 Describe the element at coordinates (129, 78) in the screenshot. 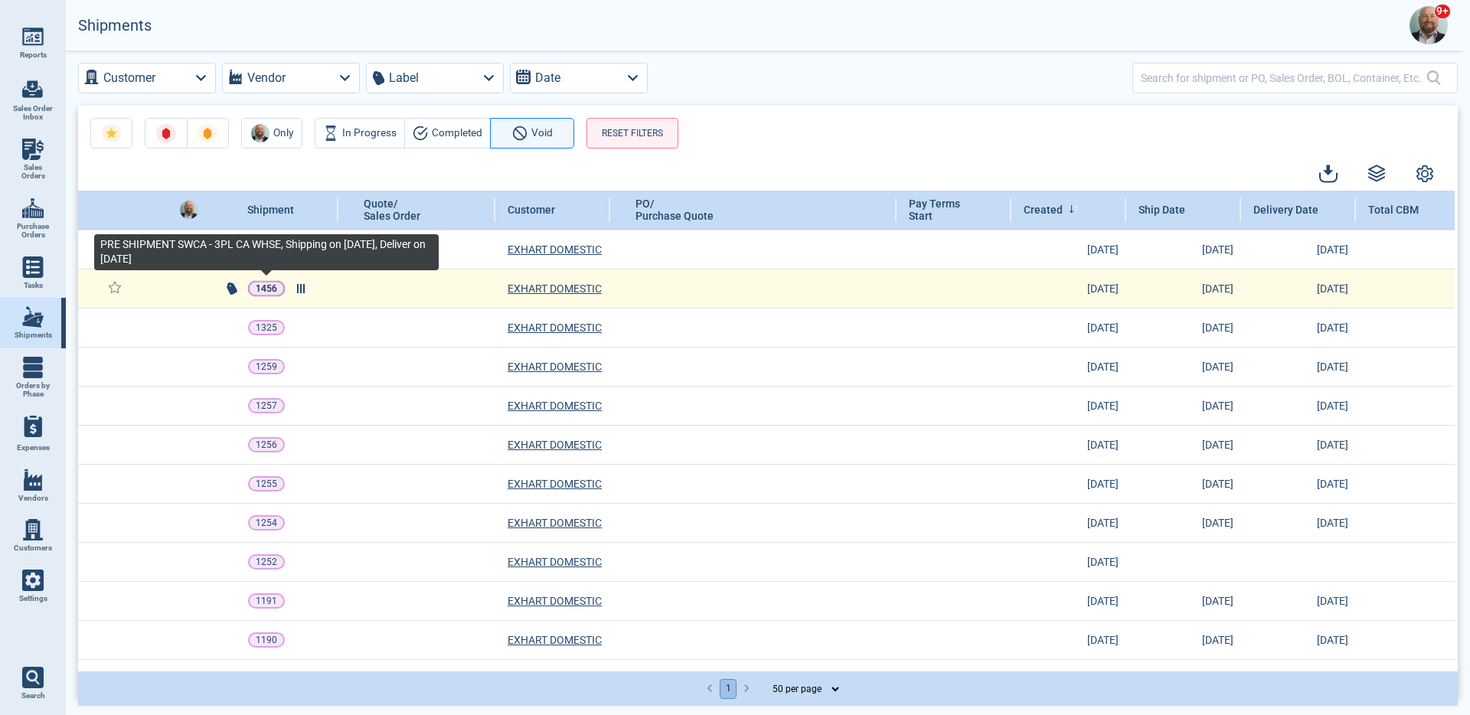

I see `label: Customer` at that location.